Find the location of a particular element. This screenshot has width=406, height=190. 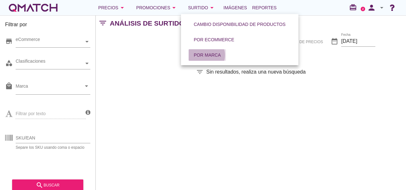

i: person is located at coordinates (372, 8).